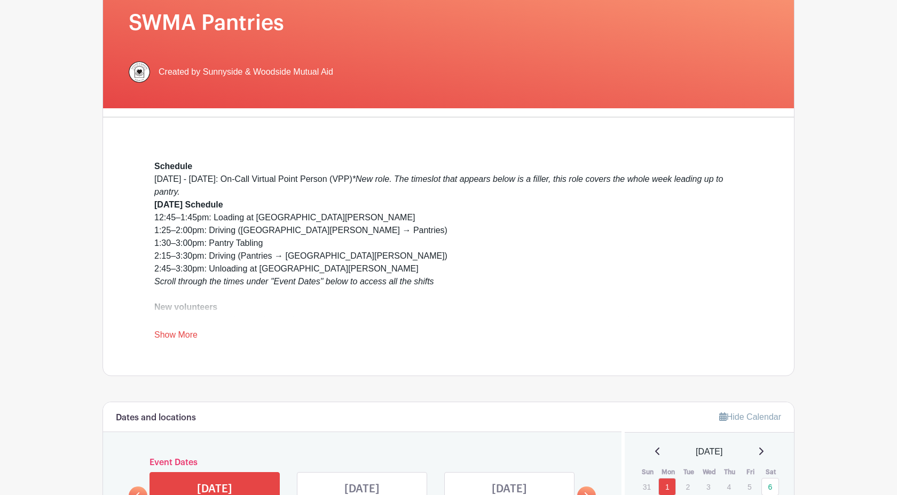 This screenshot has height=495, width=897. I want to click on a: VPP, so click(411, 320).